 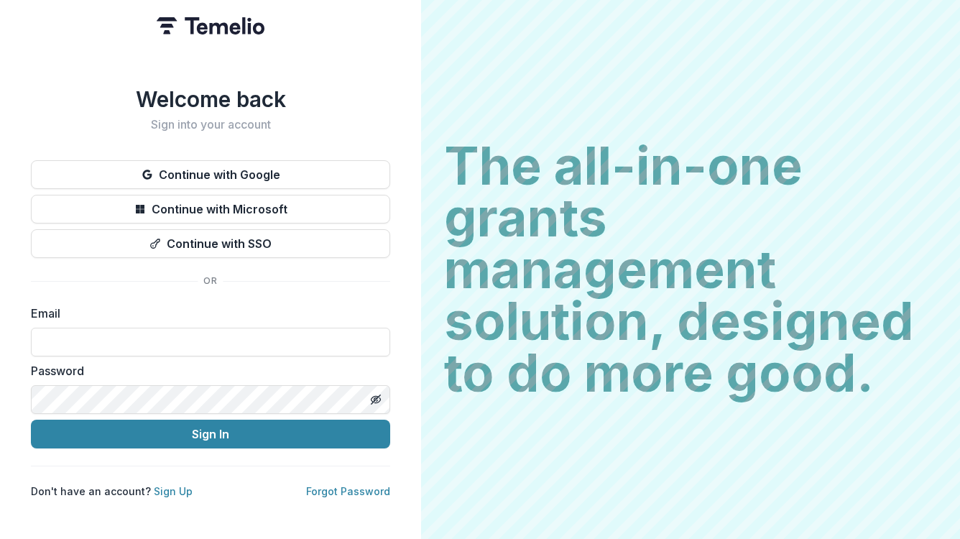 I want to click on button: Continue with Microsoft, so click(x=211, y=209).